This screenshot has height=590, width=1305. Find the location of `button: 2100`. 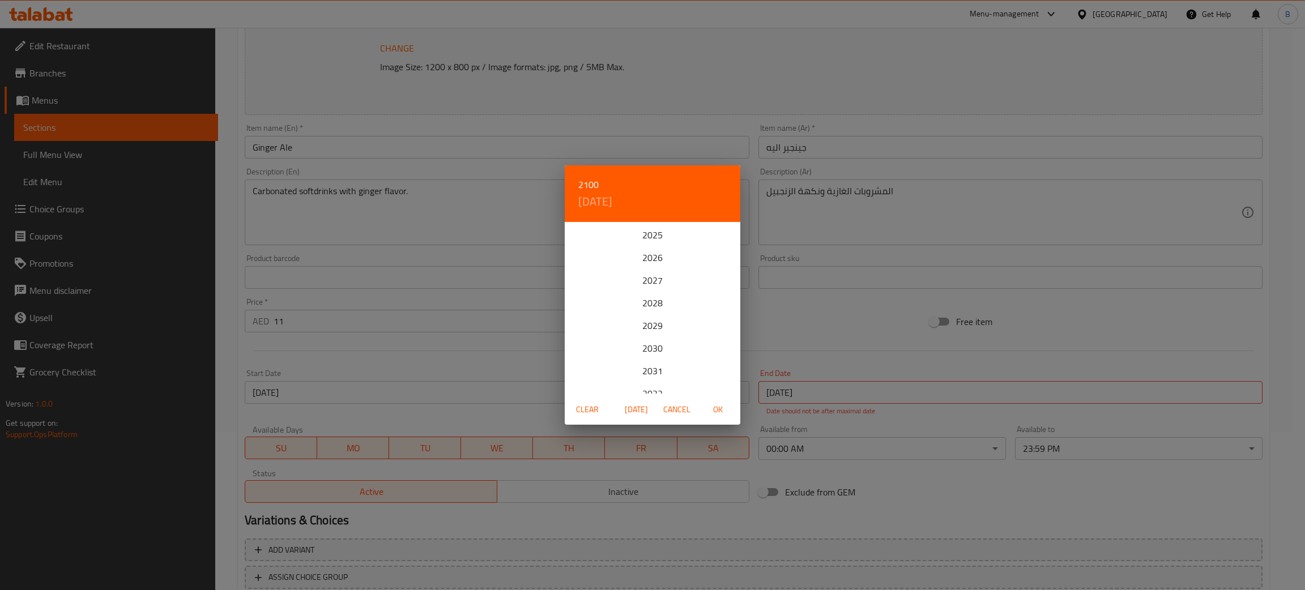

button: 2100 is located at coordinates (589, 185).